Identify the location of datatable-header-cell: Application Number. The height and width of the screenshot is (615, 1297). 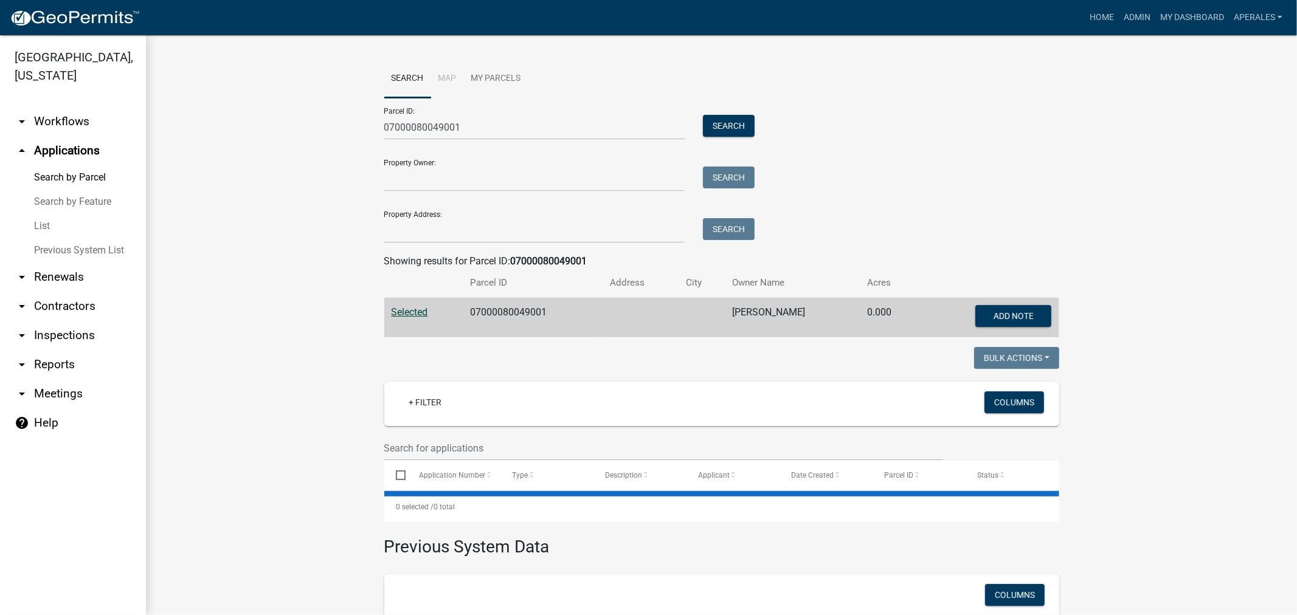
(454, 476).